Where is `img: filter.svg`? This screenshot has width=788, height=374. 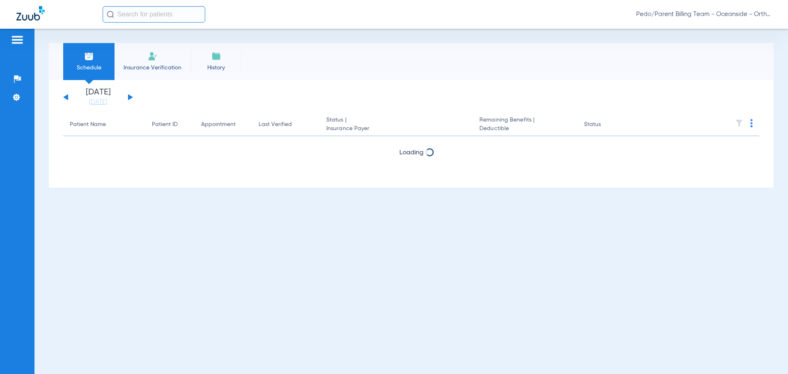 img: filter.svg is located at coordinates (739, 123).